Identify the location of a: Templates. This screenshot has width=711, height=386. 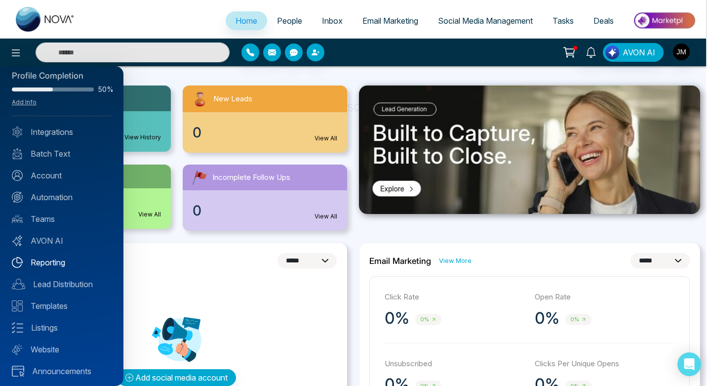
(62, 306).